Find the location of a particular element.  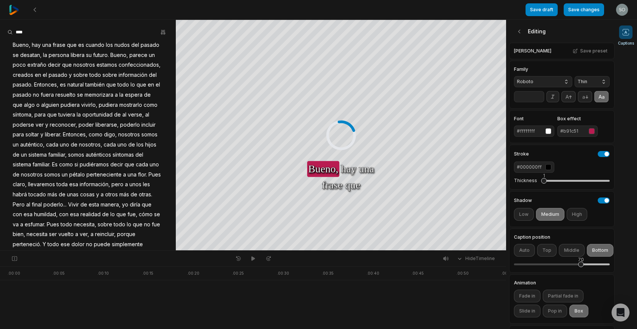

span: unos is located at coordinates (136, 184).